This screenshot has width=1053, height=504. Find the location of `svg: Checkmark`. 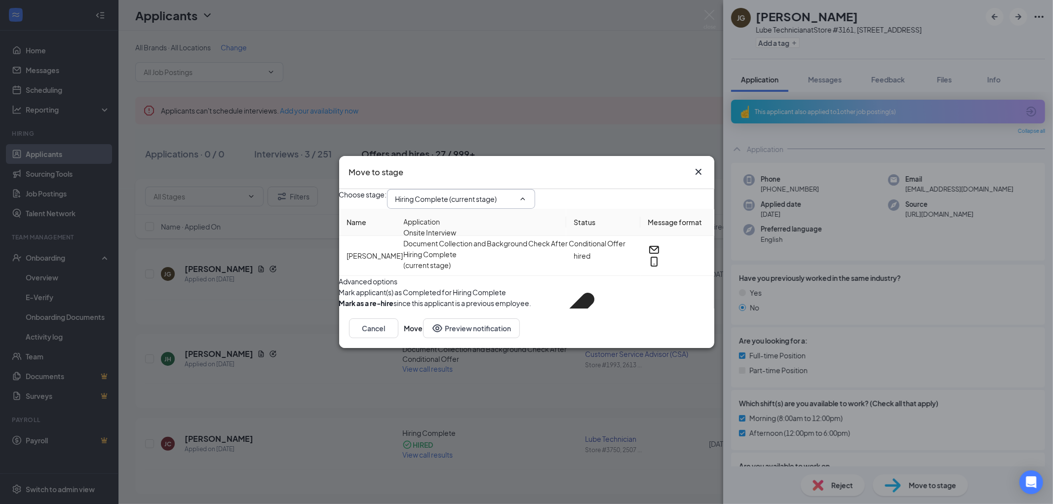

svg: Checkmark is located at coordinates (549, 325).